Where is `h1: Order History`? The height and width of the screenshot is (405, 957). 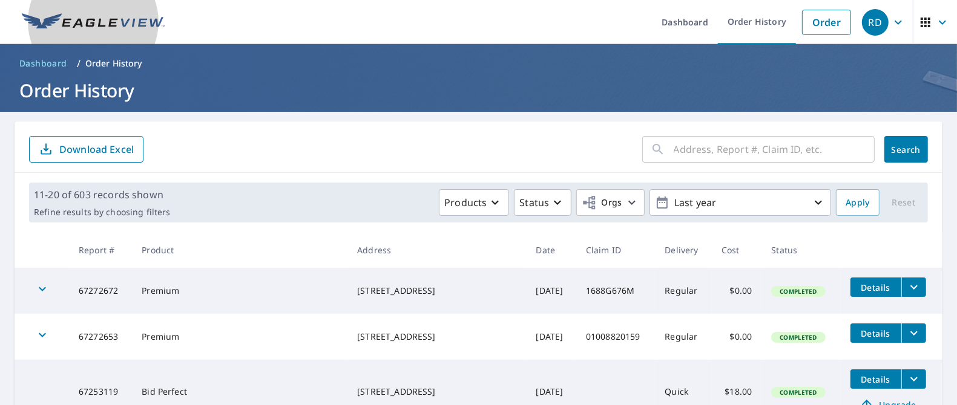 h1: Order History is located at coordinates (478, 90).